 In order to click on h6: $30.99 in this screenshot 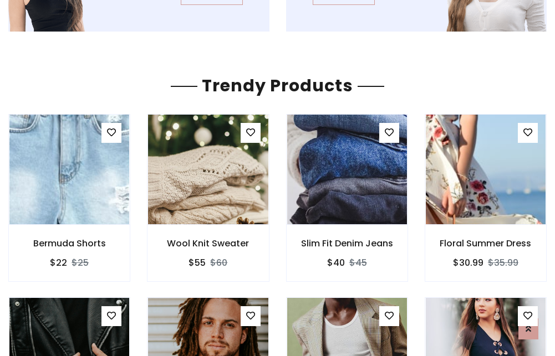, I will do `click(468, 263)`.